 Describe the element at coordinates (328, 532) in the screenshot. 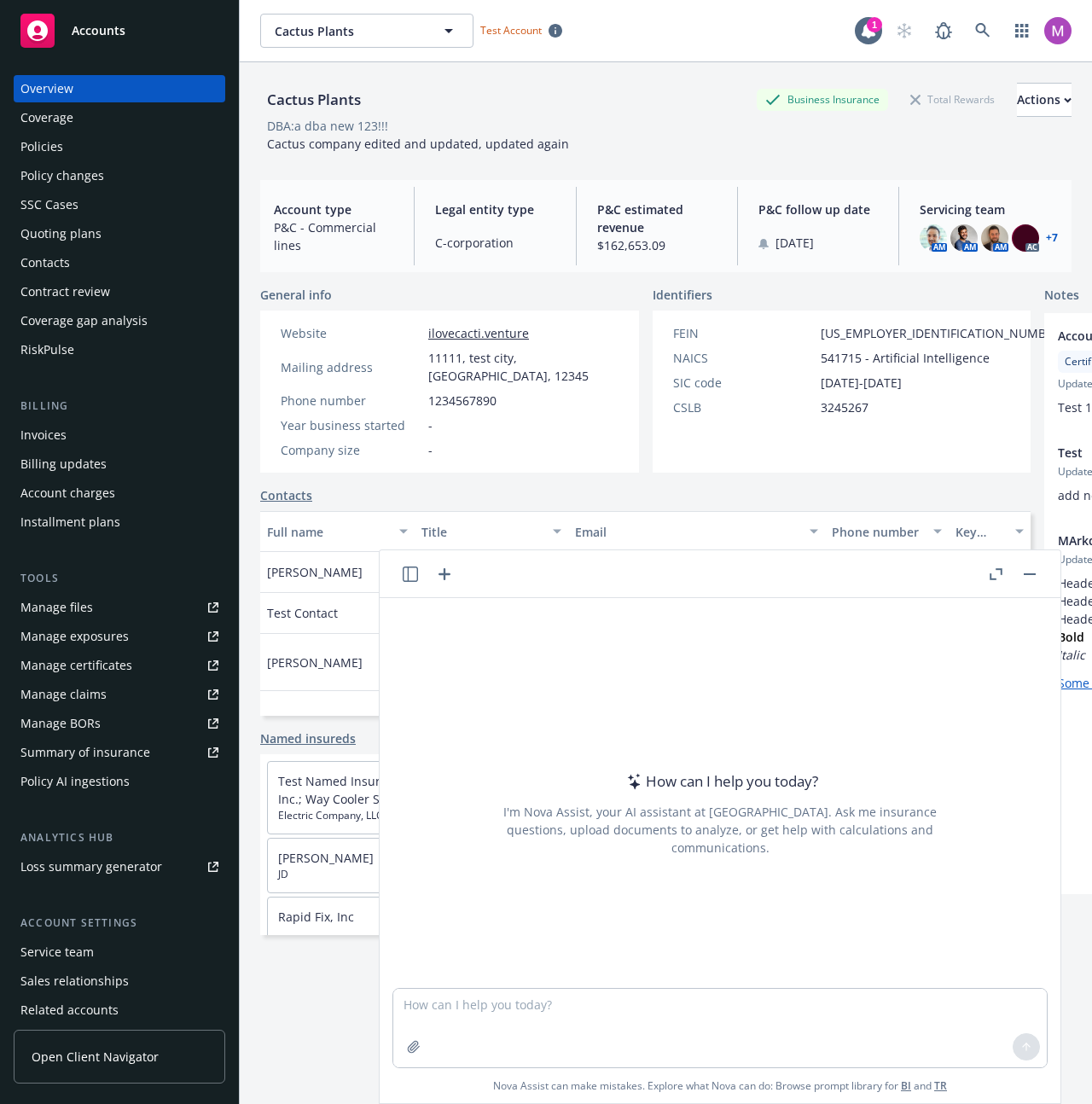

I see `div: Full name` at that location.